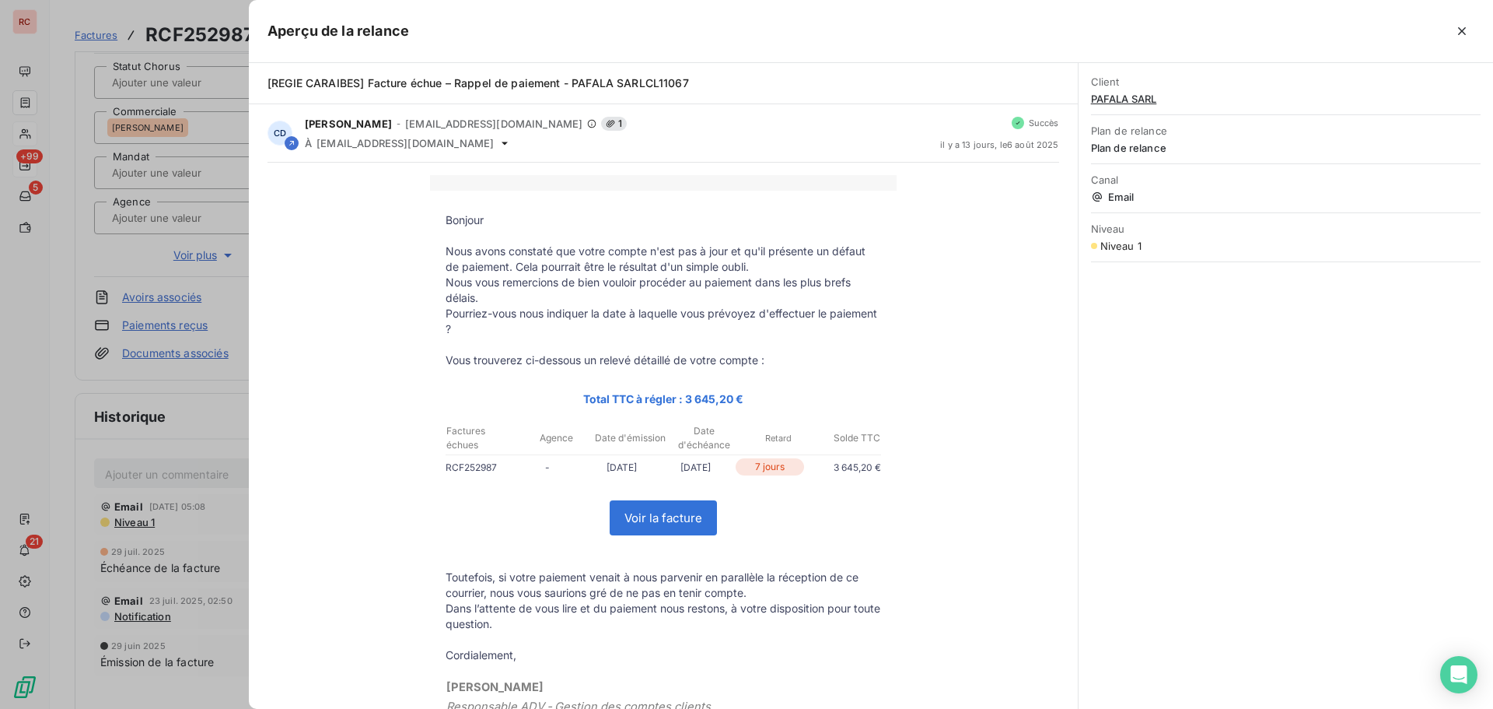 The image size is (1493, 709). Describe the element at coordinates (663, 616) in the screenshot. I see `p: Dans l’attente de vous lire et du paiement nous restons, à votre disposition pour toute question.` at that location.